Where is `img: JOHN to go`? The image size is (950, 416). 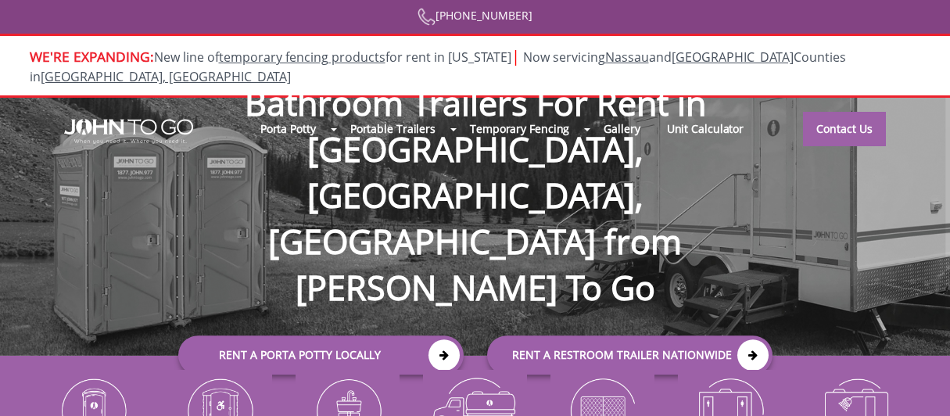 img: JOHN to go is located at coordinates (128, 131).